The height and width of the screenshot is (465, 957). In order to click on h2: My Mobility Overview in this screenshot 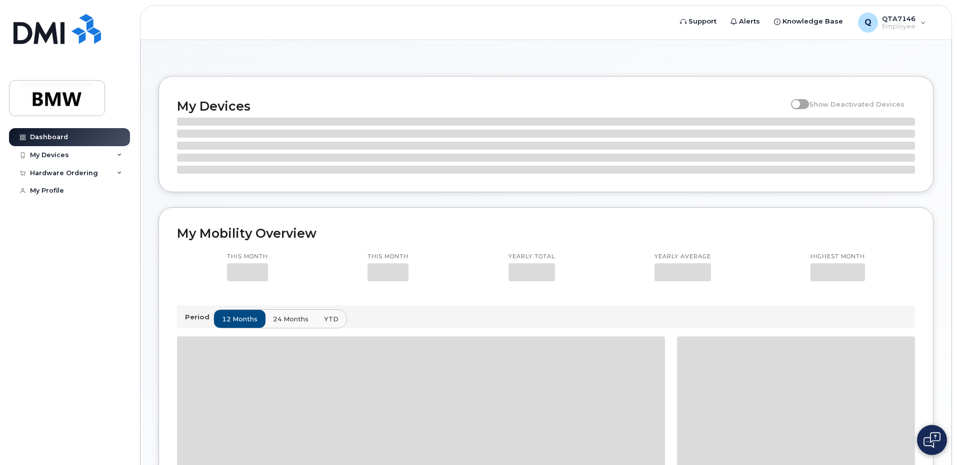, I will do `click(546, 233)`.